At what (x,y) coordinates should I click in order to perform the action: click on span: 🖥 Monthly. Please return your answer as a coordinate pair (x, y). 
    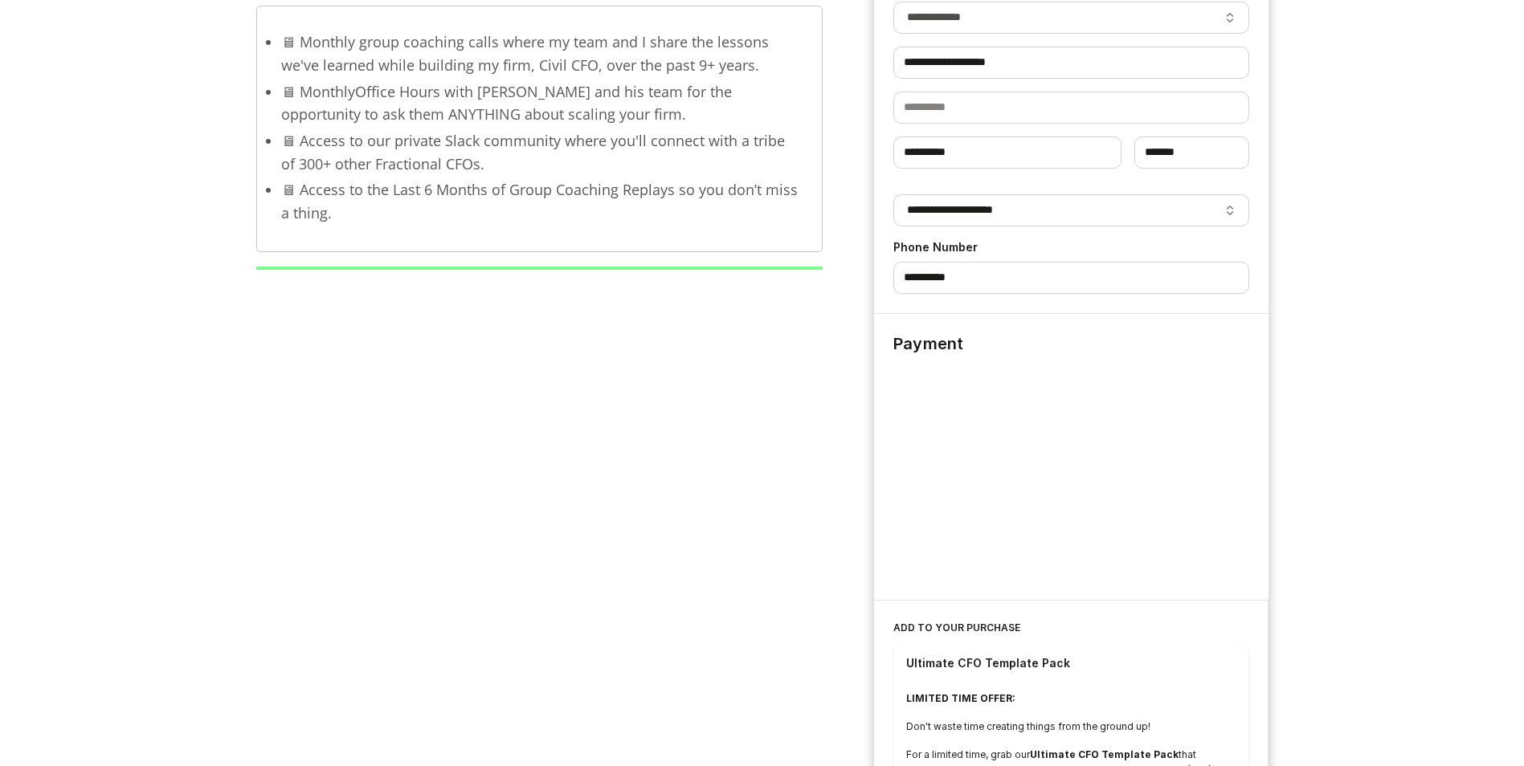
    Looking at the image, I should click on (318, 92).